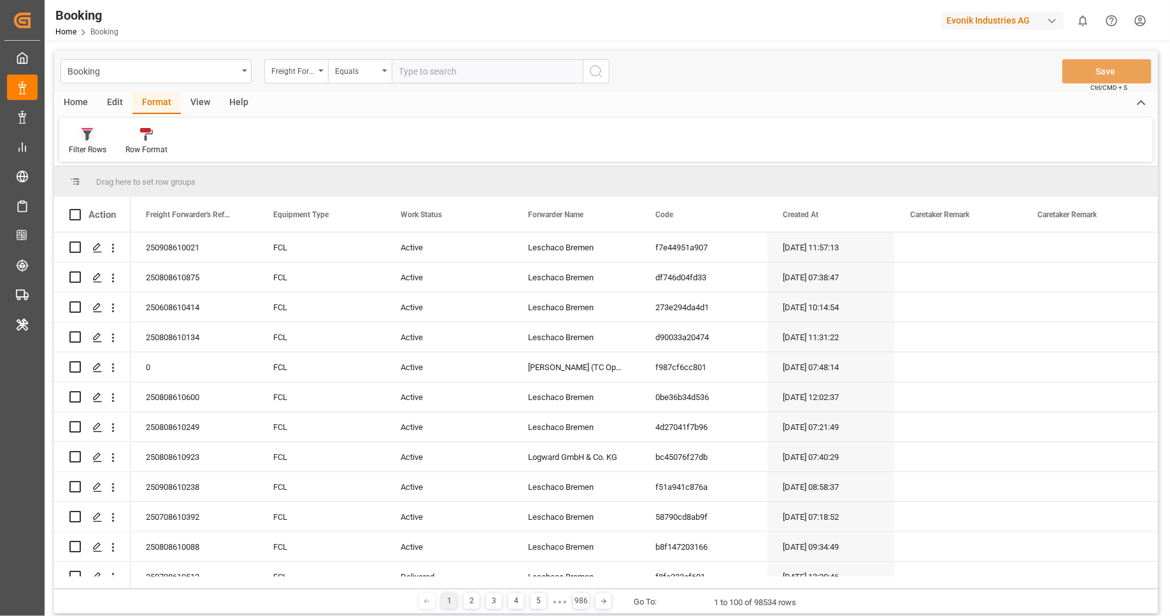 Image resolution: width=1170 pixels, height=616 pixels. I want to click on div: 1, so click(449, 601).